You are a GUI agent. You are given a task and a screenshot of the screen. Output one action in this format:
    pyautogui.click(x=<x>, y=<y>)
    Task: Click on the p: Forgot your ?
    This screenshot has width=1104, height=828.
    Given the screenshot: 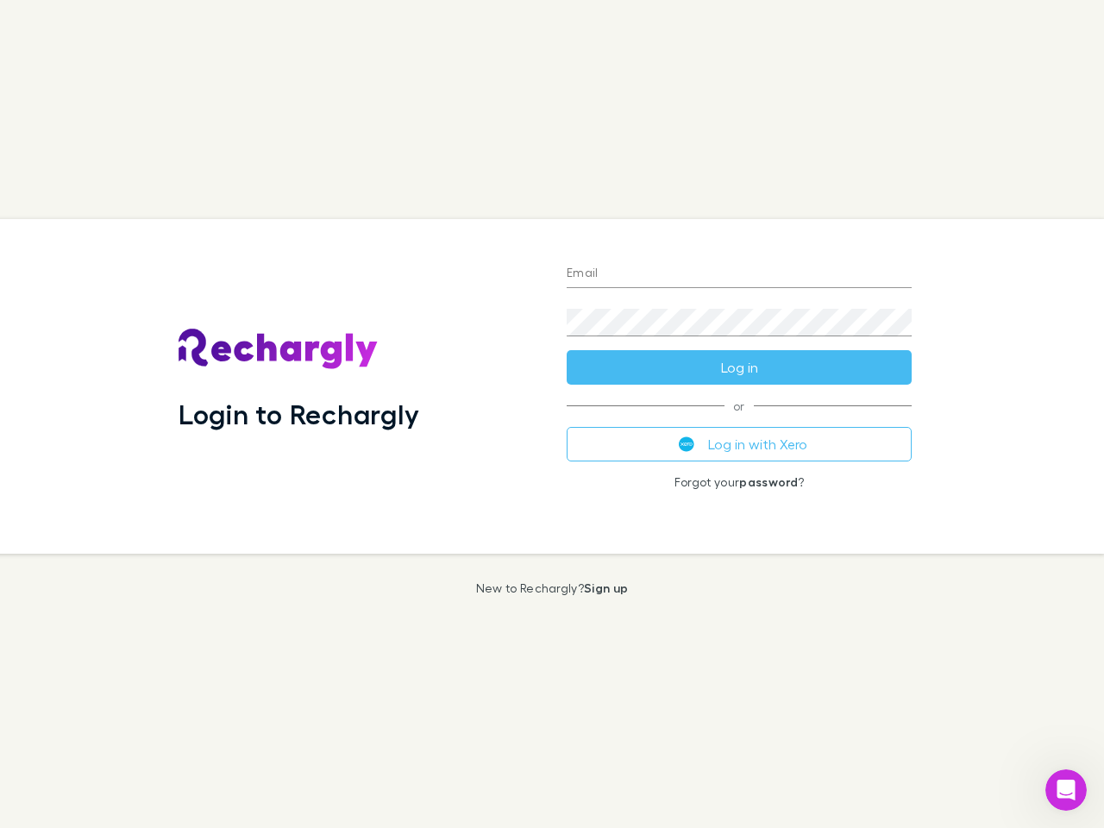 What is the action you would take?
    pyautogui.click(x=739, y=482)
    